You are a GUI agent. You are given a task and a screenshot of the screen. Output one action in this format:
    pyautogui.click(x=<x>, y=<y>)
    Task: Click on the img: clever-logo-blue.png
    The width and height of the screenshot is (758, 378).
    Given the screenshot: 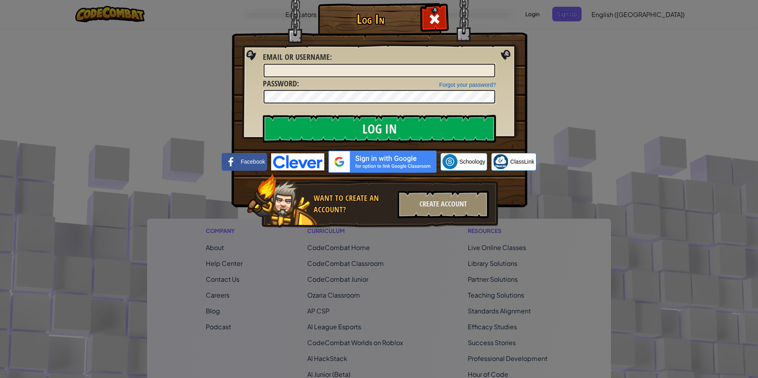 What is the action you would take?
    pyautogui.click(x=298, y=162)
    